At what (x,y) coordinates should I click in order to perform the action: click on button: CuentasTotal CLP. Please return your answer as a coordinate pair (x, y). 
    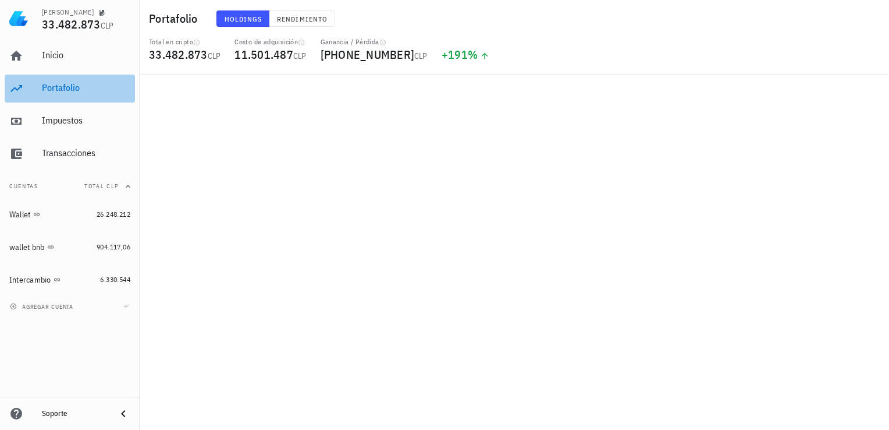
    Looking at the image, I should click on (70, 186).